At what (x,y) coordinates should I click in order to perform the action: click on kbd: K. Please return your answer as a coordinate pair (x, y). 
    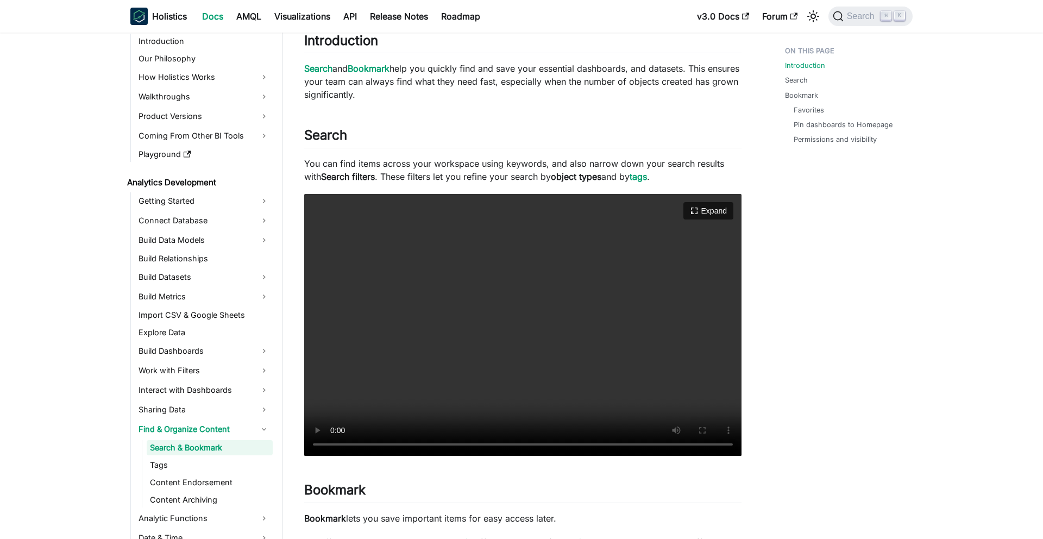
    Looking at the image, I should click on (899, 16).